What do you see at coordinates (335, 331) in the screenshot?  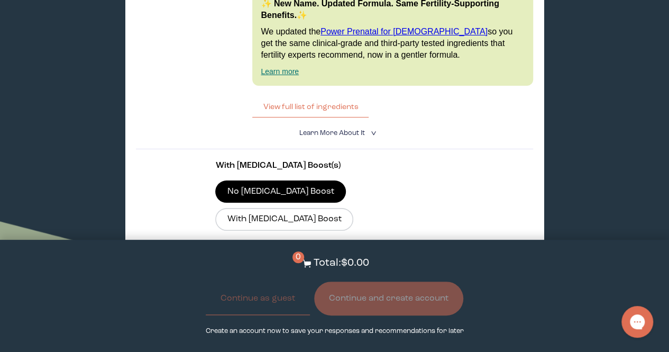 I see `p: Create an account now to save your responses and recommendations for later` at bounding box center [335, 331].